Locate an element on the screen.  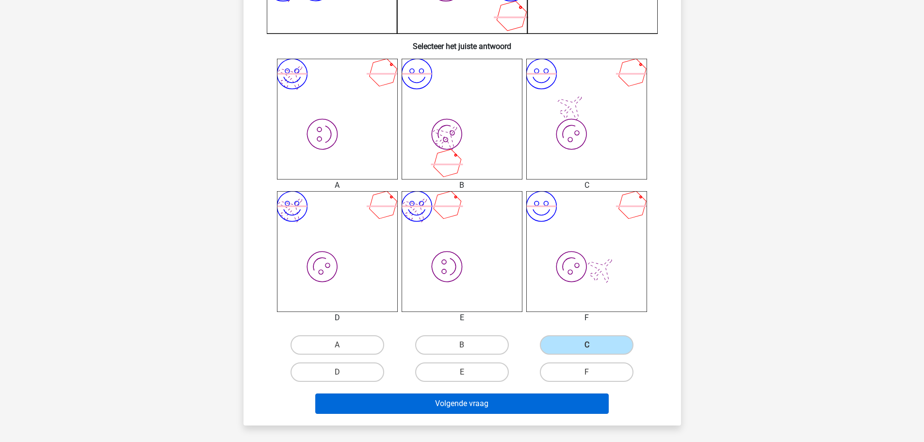
div: F is located at coordinates (587, 318).